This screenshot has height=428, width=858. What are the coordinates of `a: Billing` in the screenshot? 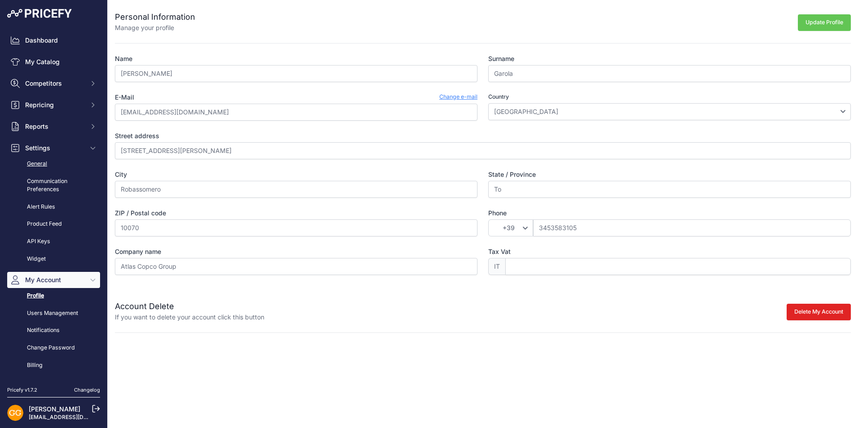 It's located at (53, 365).